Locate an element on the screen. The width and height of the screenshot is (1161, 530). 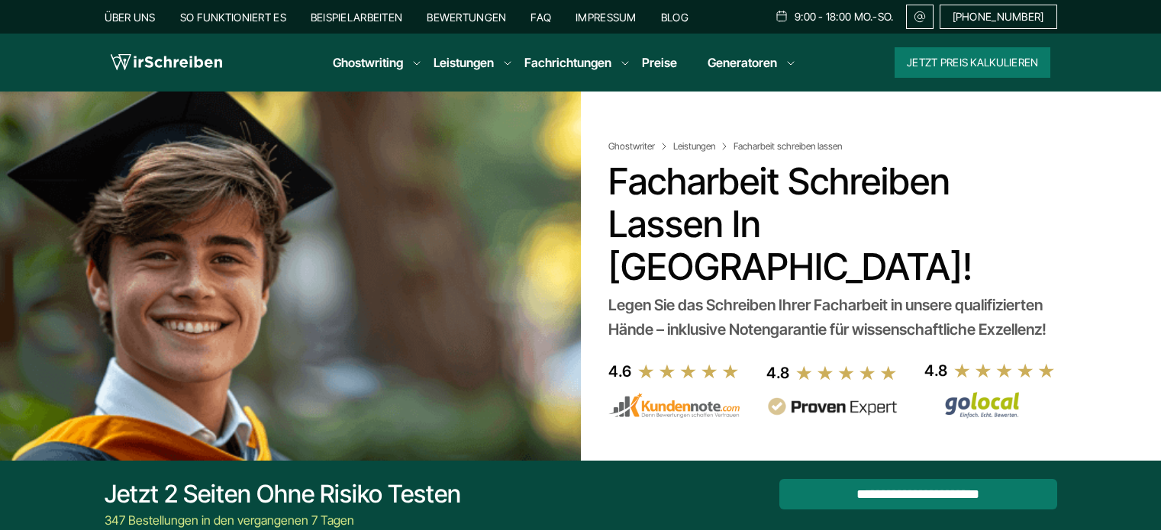
div: Jetzt 2 Seiten ohne Risiko testen is located at coordinates (282, 495).